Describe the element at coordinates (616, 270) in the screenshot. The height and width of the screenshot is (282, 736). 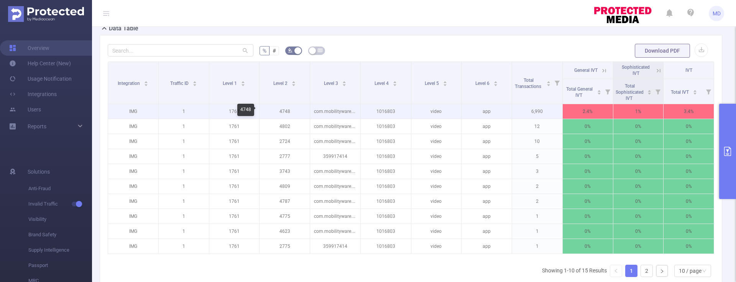
I see `i: icon: left` at that location.